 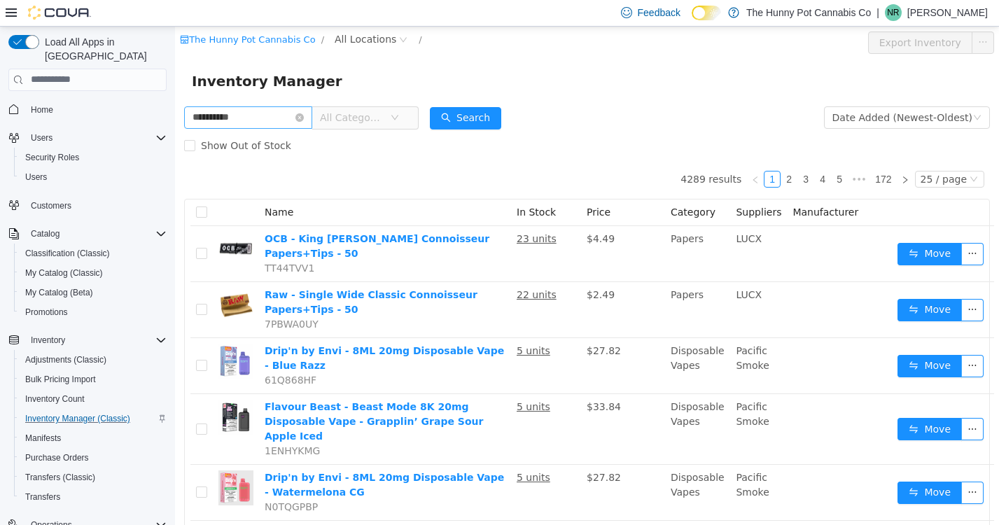 I want to click on li: 172, so click(x=708, y=153).